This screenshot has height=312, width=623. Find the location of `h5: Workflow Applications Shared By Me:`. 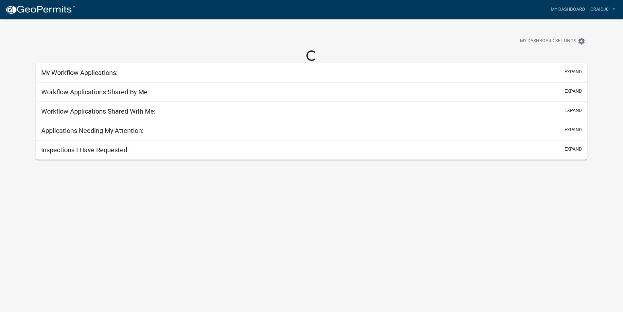

h5: Workflow Applications Shared By Me: is located at coordinates (95, 92).